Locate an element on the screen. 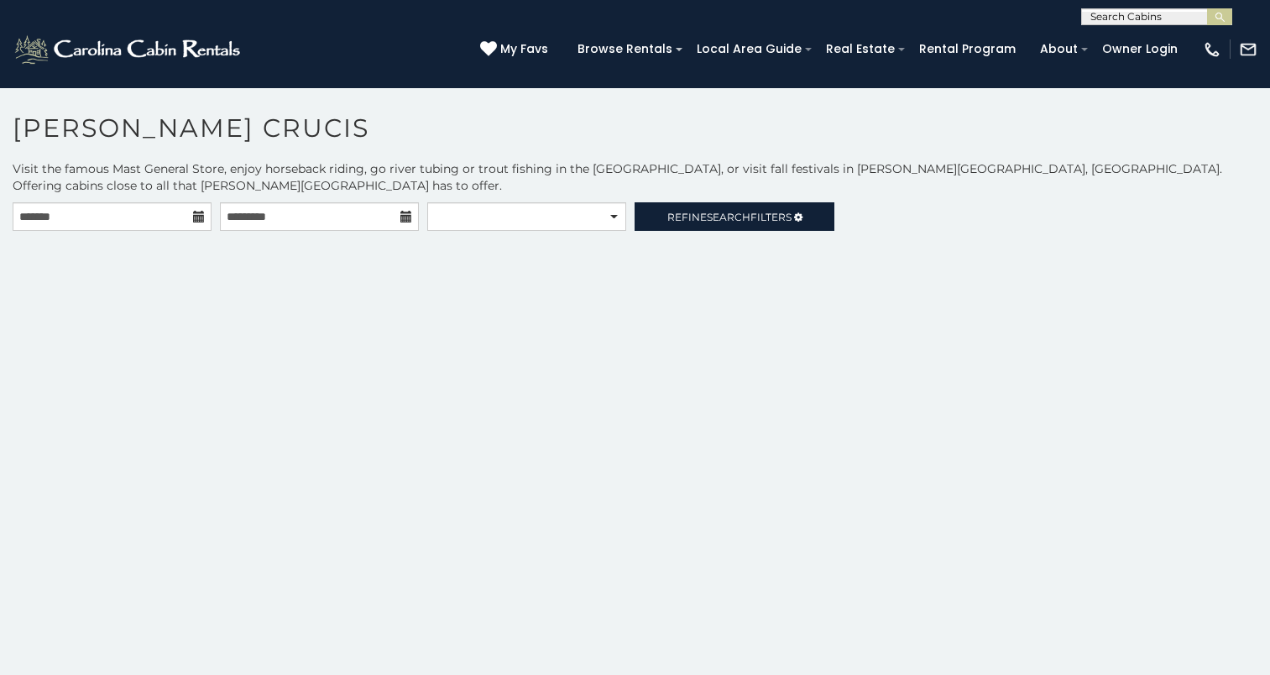  img: mail-regular-white.png is located at coordinates (1248, 50).